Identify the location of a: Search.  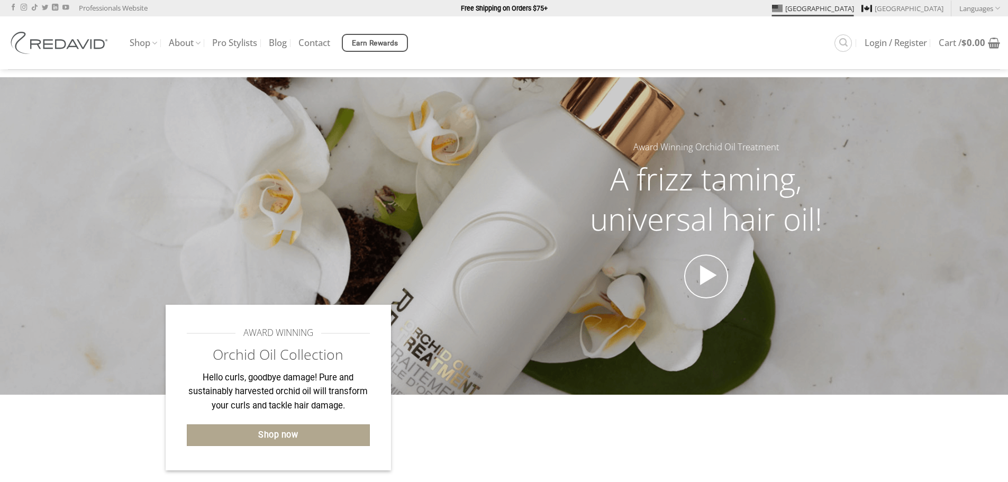
(843, 43).